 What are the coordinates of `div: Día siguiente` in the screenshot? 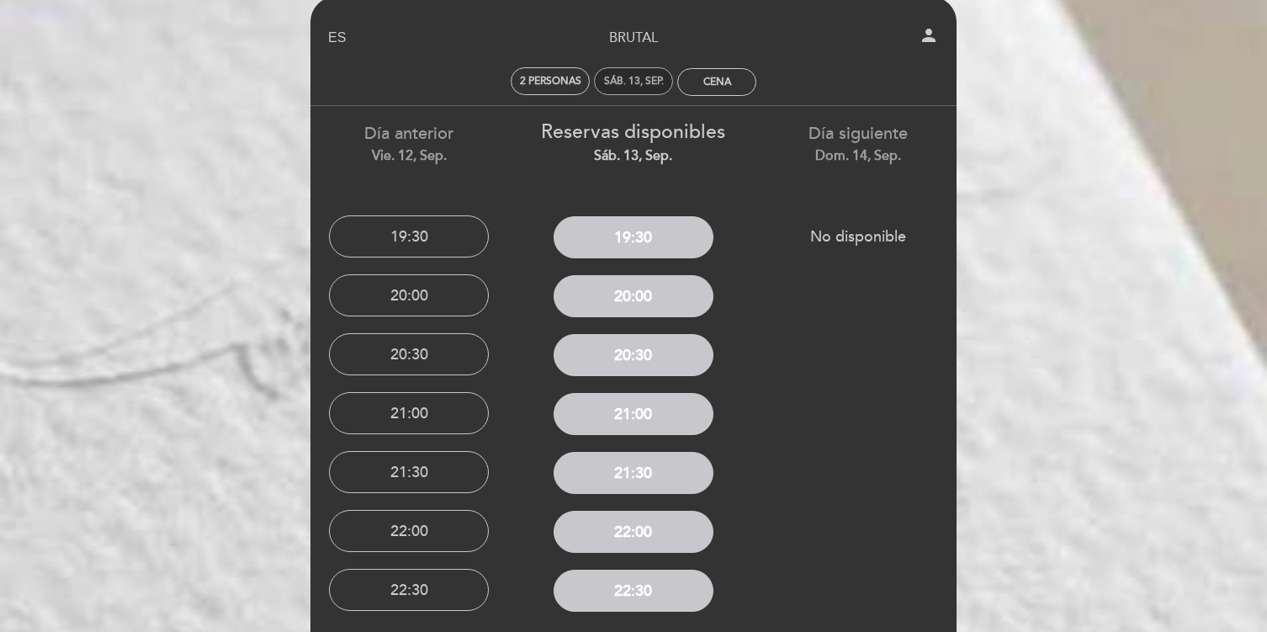 It's located at (857, 143).